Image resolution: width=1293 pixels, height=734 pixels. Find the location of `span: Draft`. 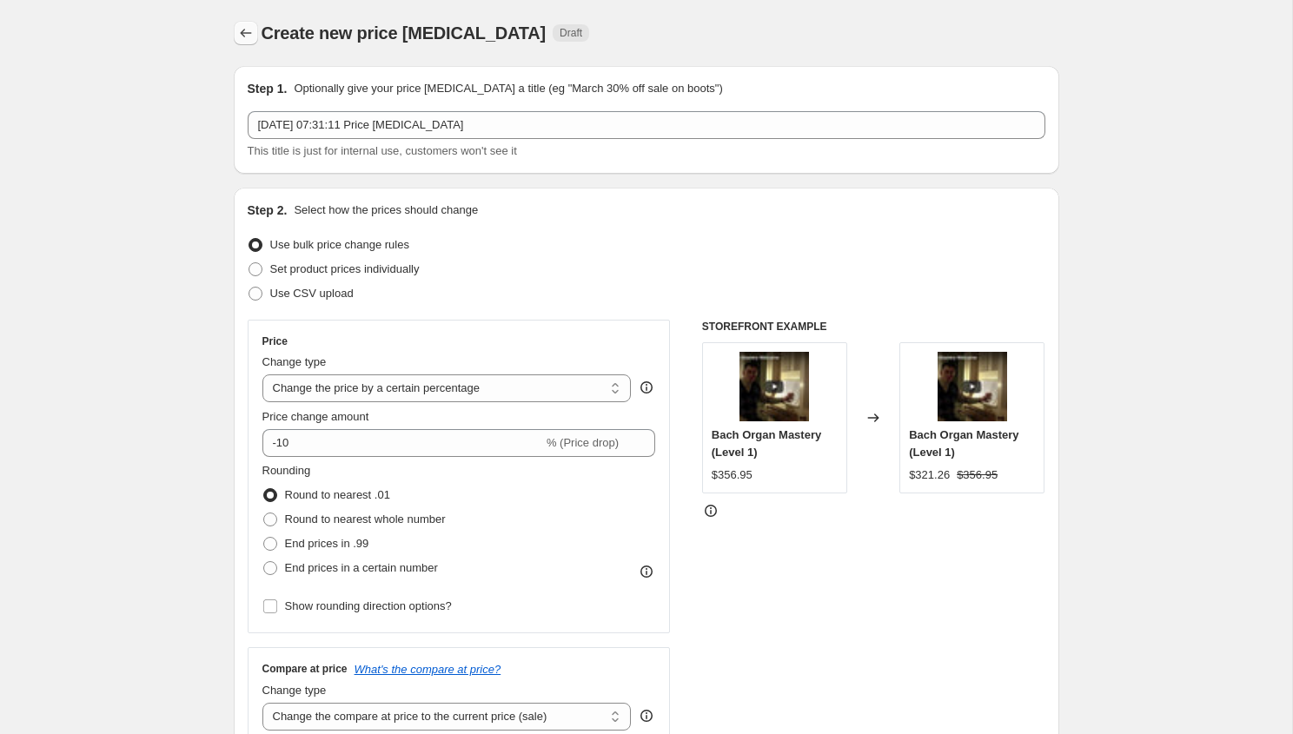

span: Draft is located at coordinates (571, 33).